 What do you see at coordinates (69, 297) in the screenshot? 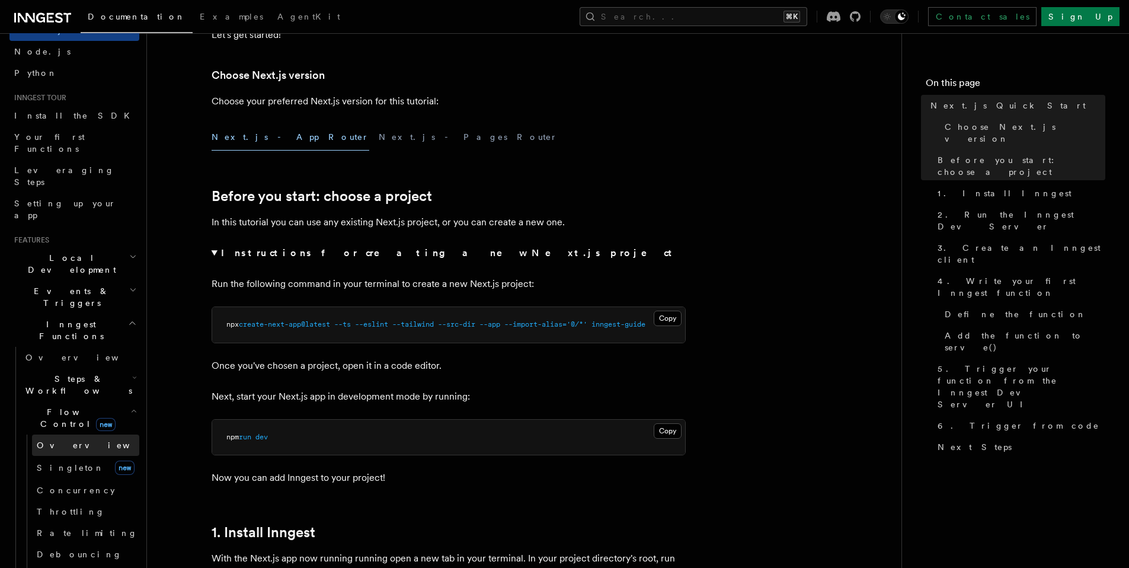
I see `span: Events & Triggers` at bounding box center [69, 297].